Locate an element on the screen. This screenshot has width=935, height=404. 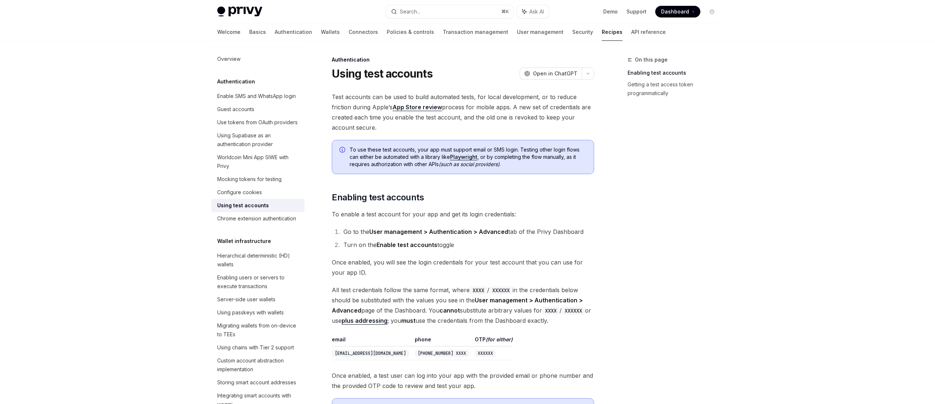
span: Once enabled, you will see the login credentials for your test account that you can use for your ... is located at coordinates (463, 267).